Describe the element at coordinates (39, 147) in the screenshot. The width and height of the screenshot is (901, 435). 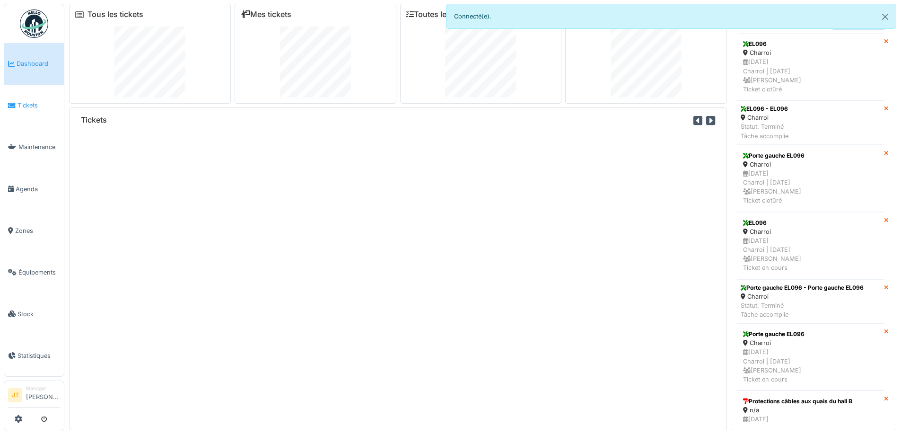
I see `span: Maintenance` at that location.